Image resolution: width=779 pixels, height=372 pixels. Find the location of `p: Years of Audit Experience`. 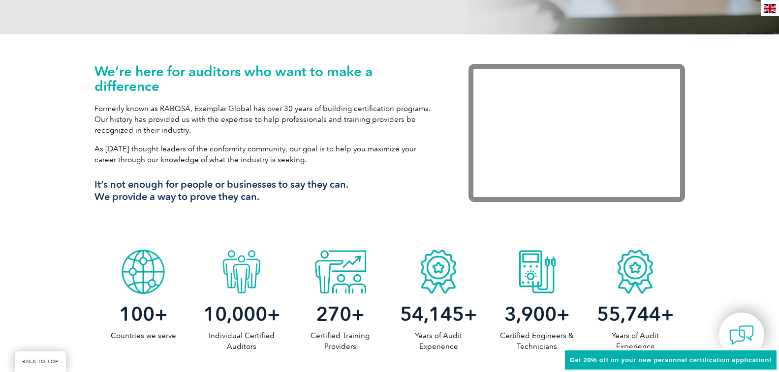

p: Years of Audit Experience is located at coordinates (438, 341).